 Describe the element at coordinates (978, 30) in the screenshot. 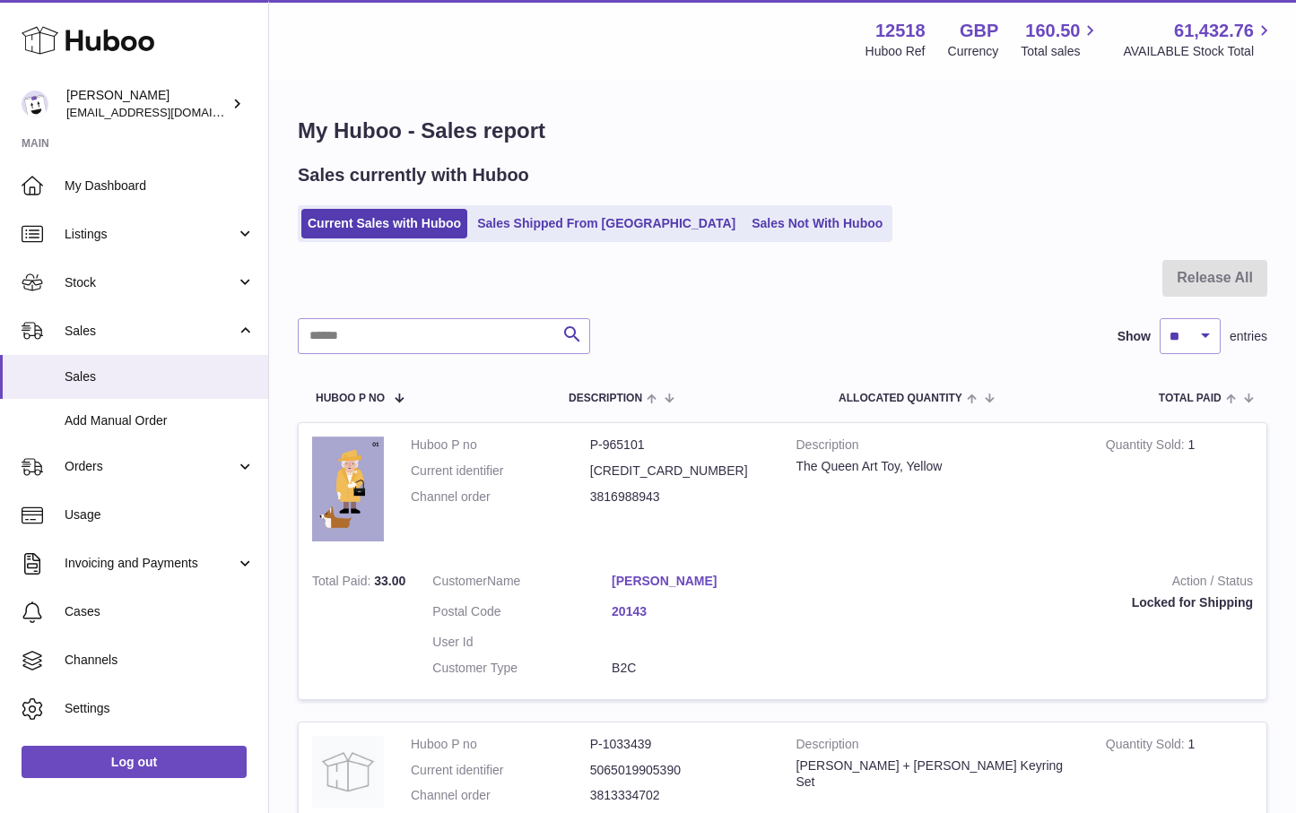

I see `strong: GBP` at that location.